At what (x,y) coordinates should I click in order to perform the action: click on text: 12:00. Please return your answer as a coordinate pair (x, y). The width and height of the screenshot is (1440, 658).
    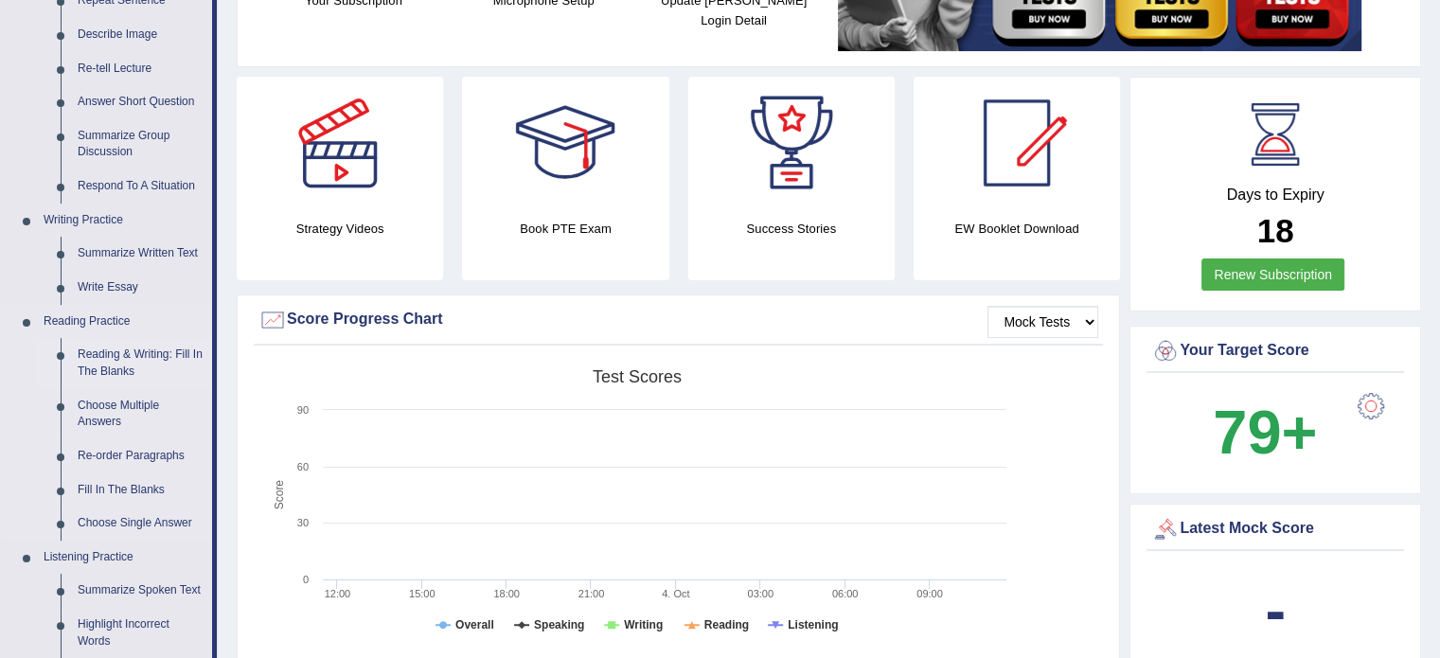
    Looking at the image, I should click on (338, 593).